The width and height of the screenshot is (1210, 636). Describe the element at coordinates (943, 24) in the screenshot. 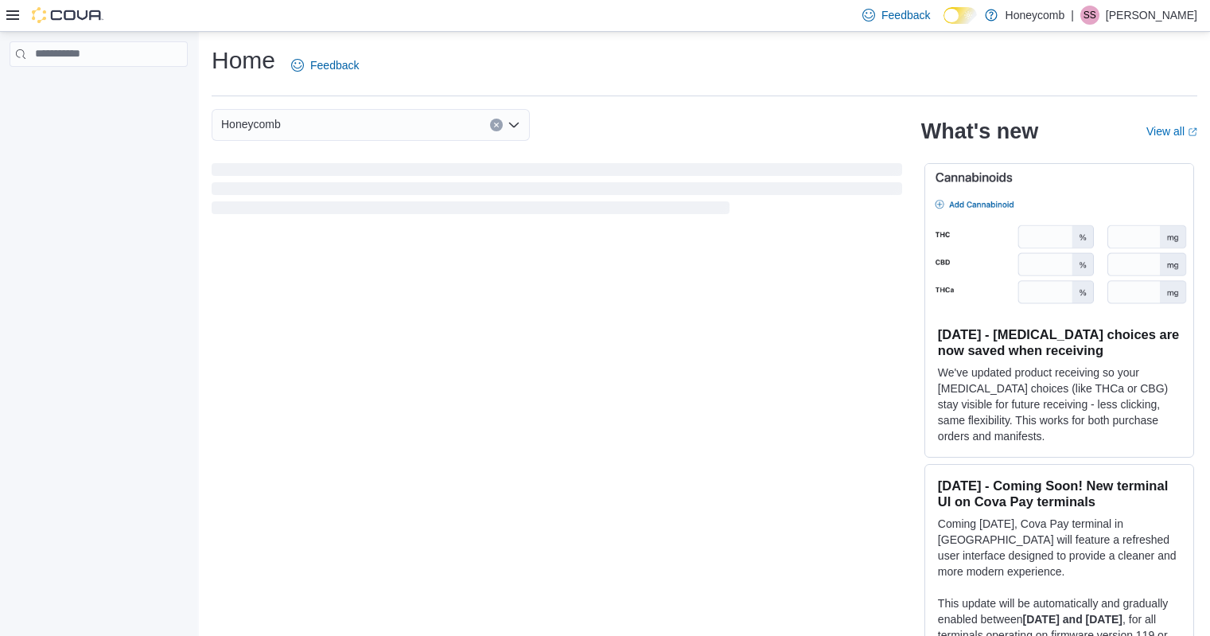

I see `span: Dark Mode` at that location.